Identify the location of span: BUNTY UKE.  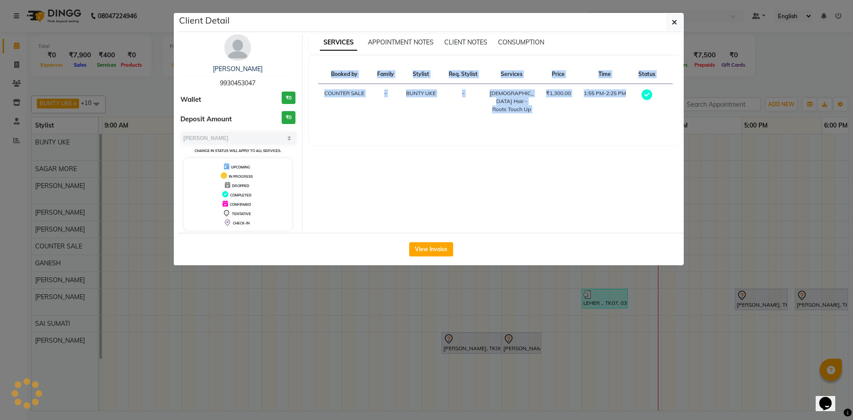
(421, 93).